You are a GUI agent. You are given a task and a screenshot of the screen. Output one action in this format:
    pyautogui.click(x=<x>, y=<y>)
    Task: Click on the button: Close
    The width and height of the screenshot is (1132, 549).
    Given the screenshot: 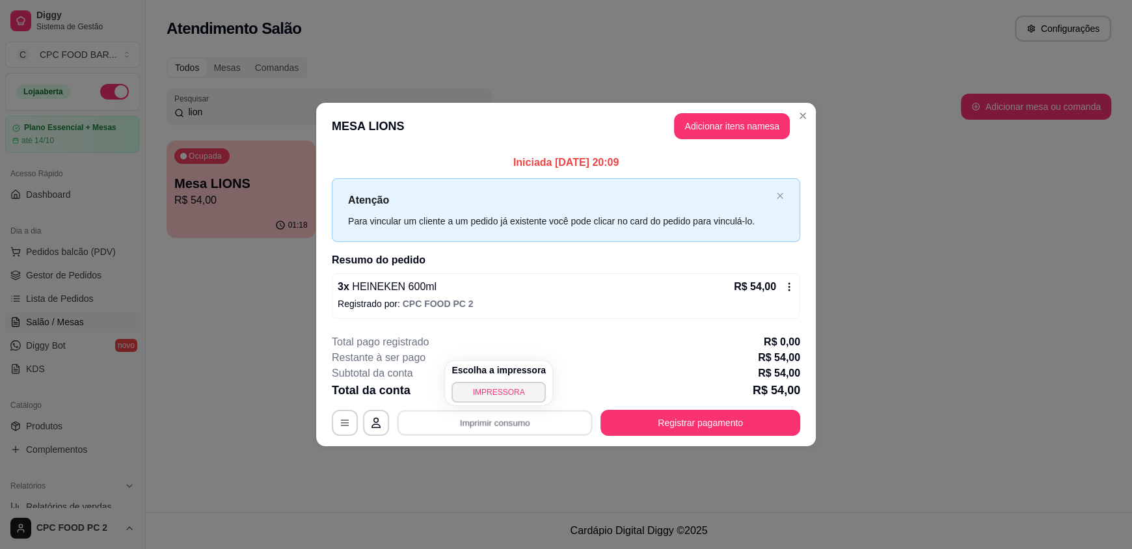 What is the action you would take?
    pyautogui.click(x=803, y=116)
    